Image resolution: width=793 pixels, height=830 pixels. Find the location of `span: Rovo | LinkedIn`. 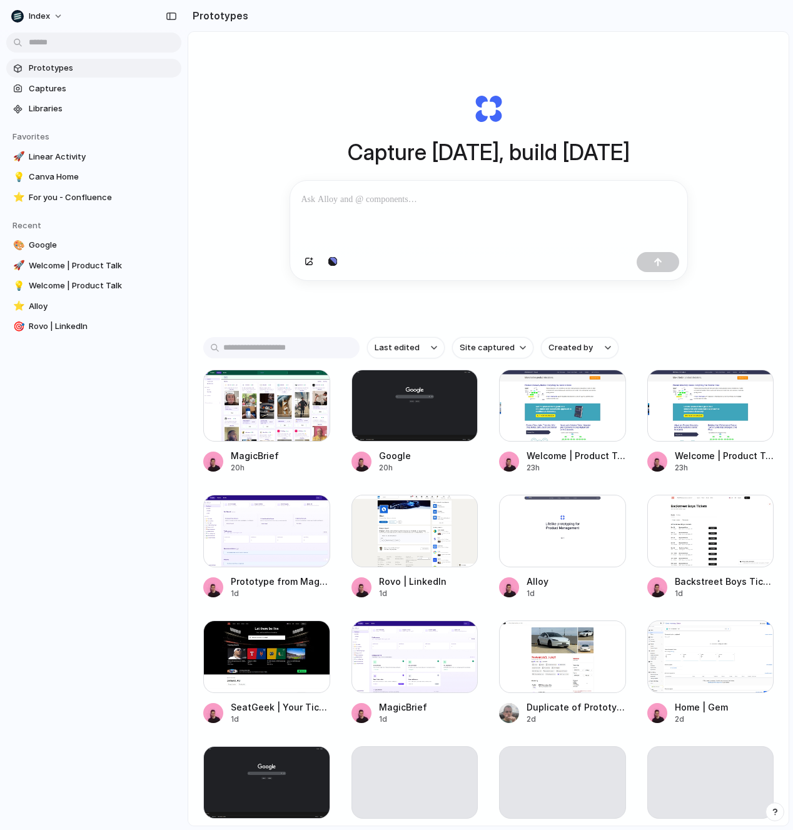

span: Rovo | LinkedIn is located at coordinates (103, 326).